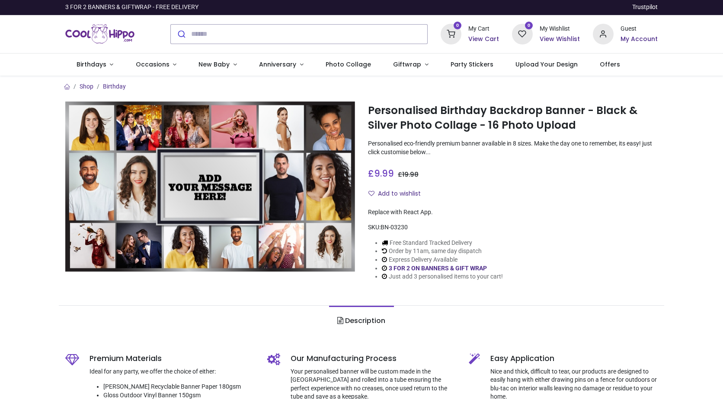 Image resolution: width=723 pixels, height=399 pixels. I want to click on li: Order by 11am, same day dispatch, so click(442, 252).